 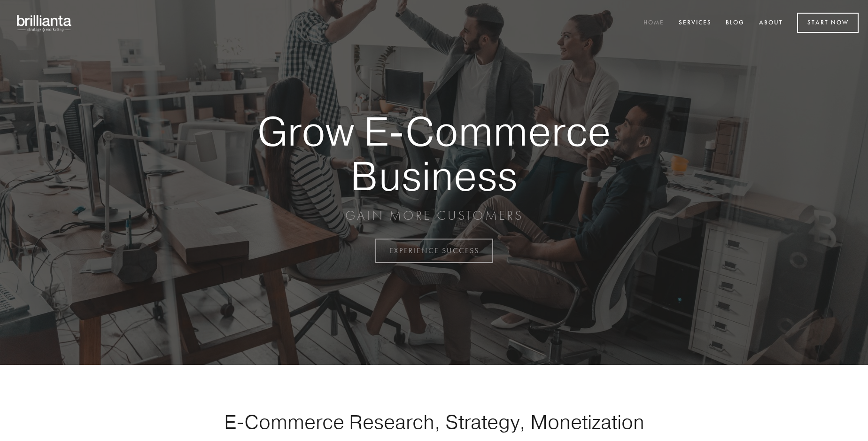 I want to click on a: Start Now, so click(x=828, y=23).